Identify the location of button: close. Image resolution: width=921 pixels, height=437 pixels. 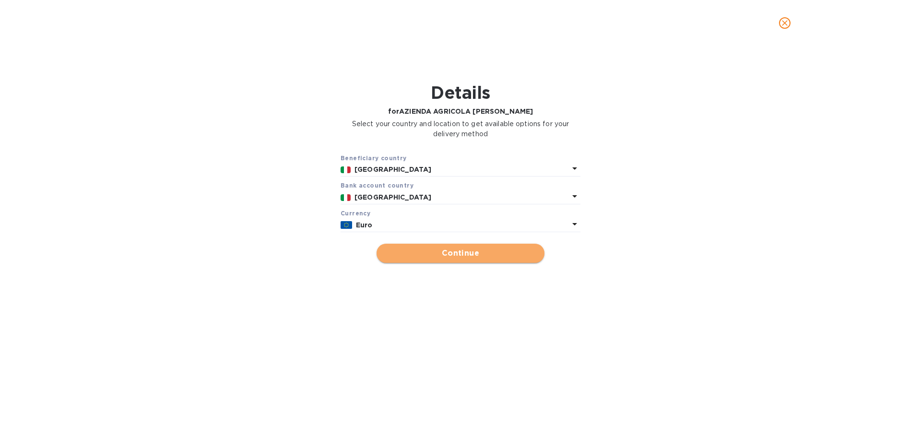
(785, 23).